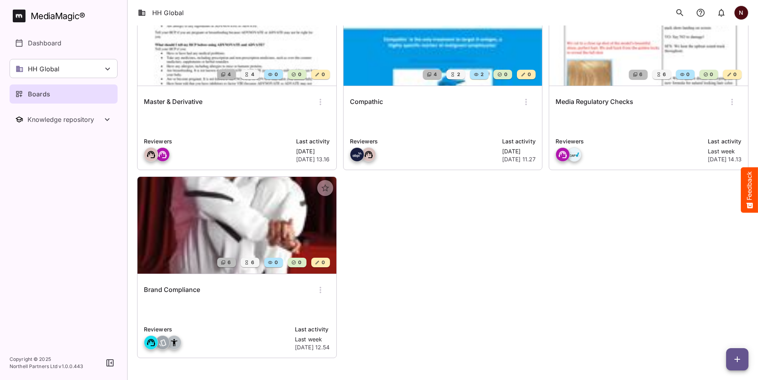 The width and height of the screenshot is (758, 380). Describe the element at coordinates (39, 94) in the screenshot. I see `p: Boards` at that location.